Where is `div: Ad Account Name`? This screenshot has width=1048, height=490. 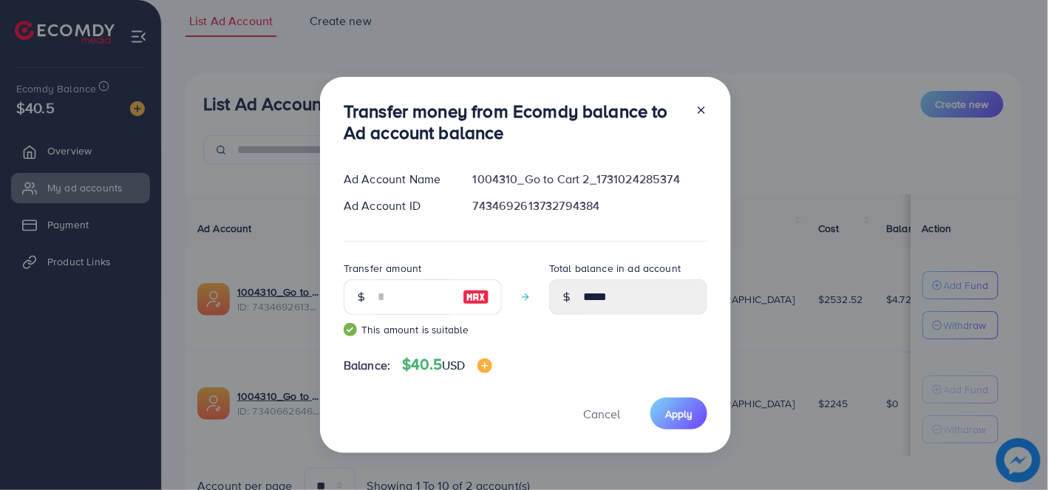 div: Ad Account Name is located at coordinates (396, 179).